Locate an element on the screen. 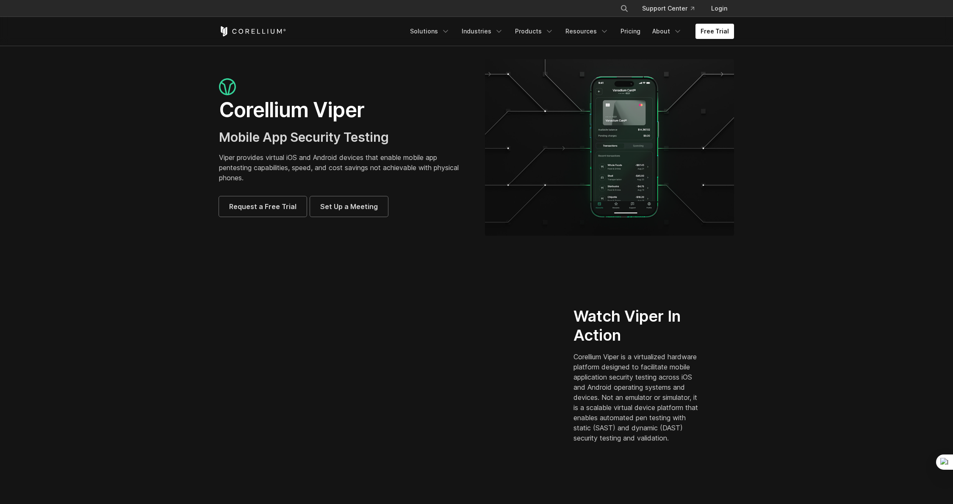  a: Set Up a Meeting is located at coordinates (349, 207).